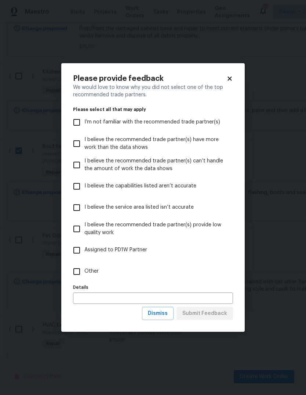 The width and height of the screenshot is (306, 395). What do you see at coordinates (158, 313) in the screenshot?
I see `button: Dismiss` at bounding box center [158, 313].